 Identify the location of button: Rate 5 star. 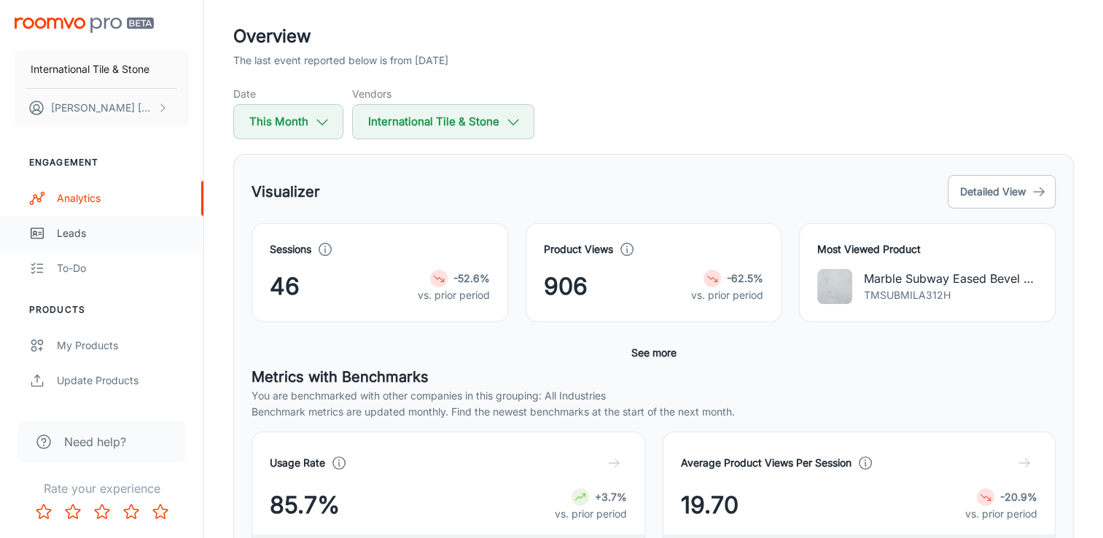
(160, 512).